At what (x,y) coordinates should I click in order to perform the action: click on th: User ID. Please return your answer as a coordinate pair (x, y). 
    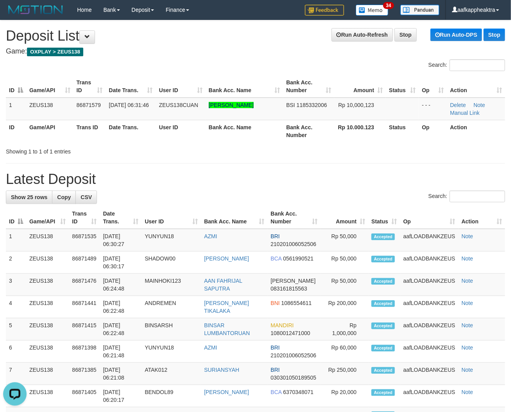
    Looking at the image, I should click on (180, 131).